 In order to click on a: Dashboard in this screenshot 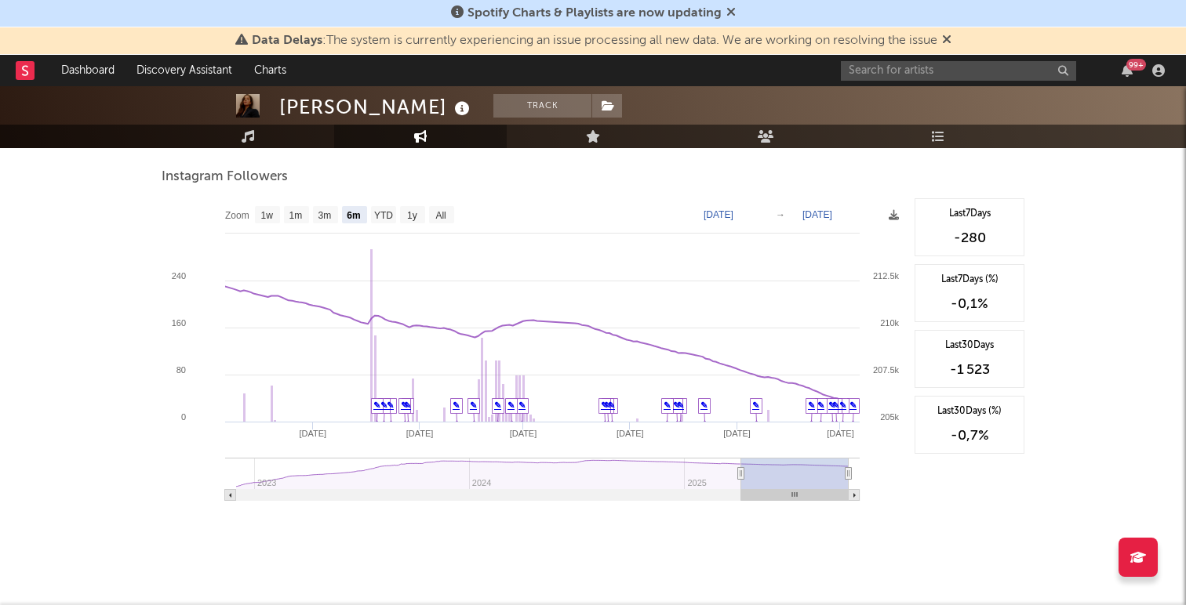, I will do `click(88, 71)`.